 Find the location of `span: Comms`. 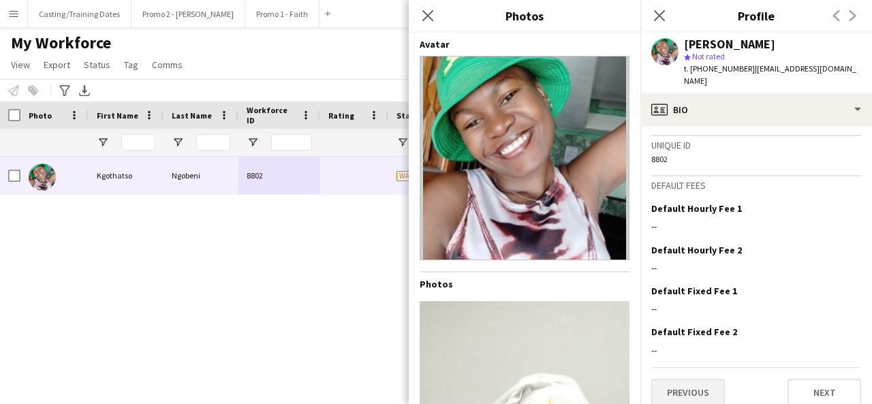

span: Comms is located at coordinates (167, 65).